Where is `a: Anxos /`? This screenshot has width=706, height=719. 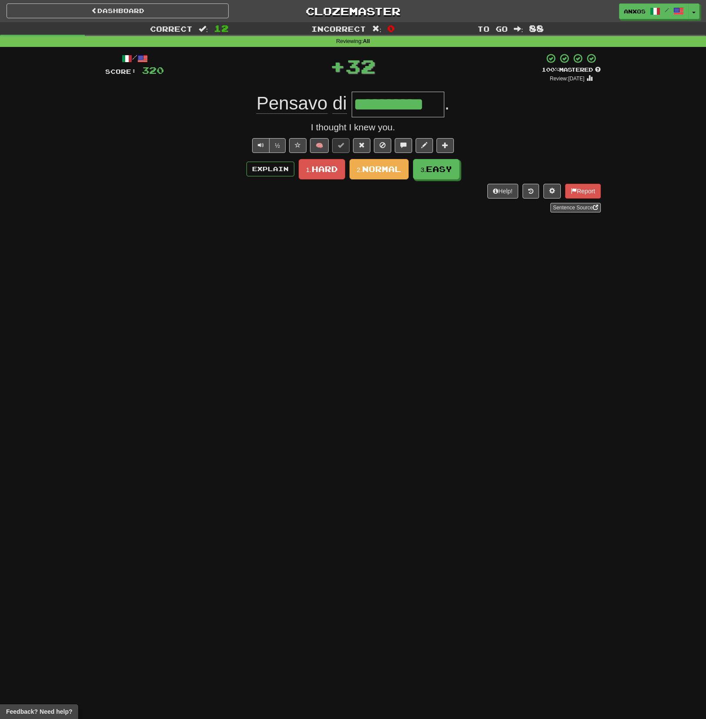 a: Anxos / is located at coordinates (653, 11).